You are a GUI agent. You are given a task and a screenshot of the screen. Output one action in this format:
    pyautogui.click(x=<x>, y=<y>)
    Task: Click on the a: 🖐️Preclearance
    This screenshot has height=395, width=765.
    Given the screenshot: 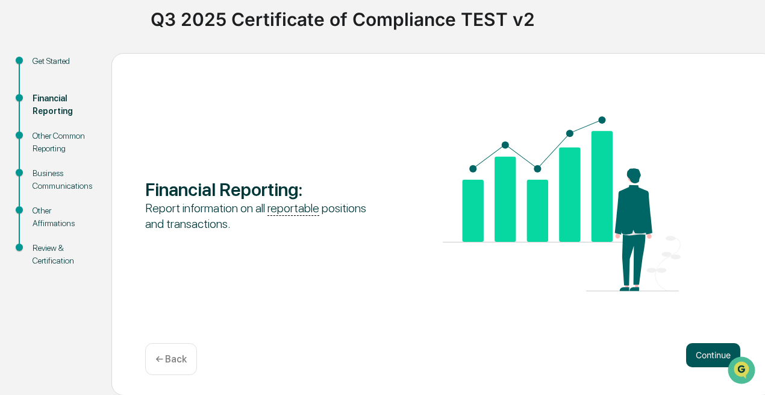 What is the action you would take?
    pyautogui.click(x=45, y=262)
    